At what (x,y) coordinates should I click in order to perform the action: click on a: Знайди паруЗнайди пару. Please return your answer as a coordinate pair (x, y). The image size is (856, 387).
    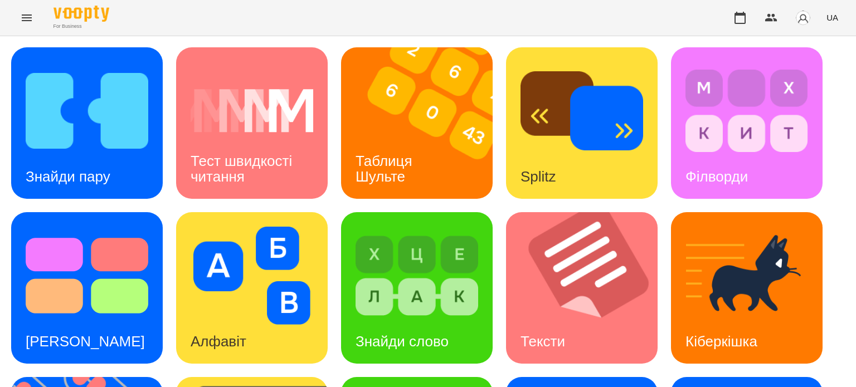
    Looking at the image, I should click on (87, 123).